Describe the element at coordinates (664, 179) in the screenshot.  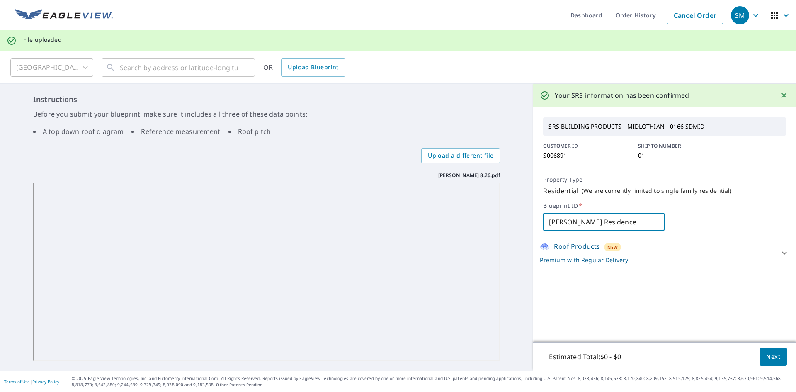
I see `p: Property Type` at that location.